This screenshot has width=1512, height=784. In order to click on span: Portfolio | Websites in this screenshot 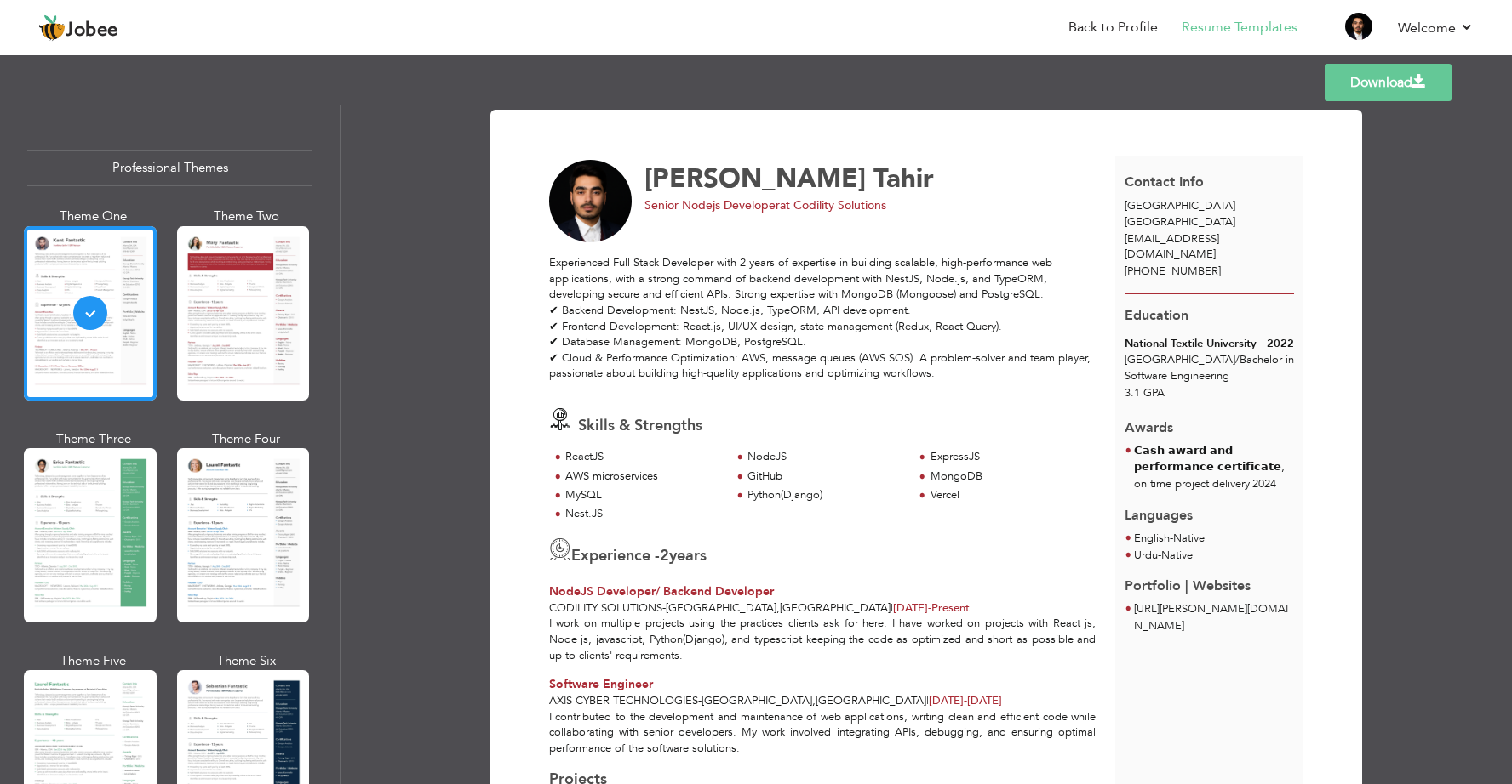, I will do `click(1188, 586)`.